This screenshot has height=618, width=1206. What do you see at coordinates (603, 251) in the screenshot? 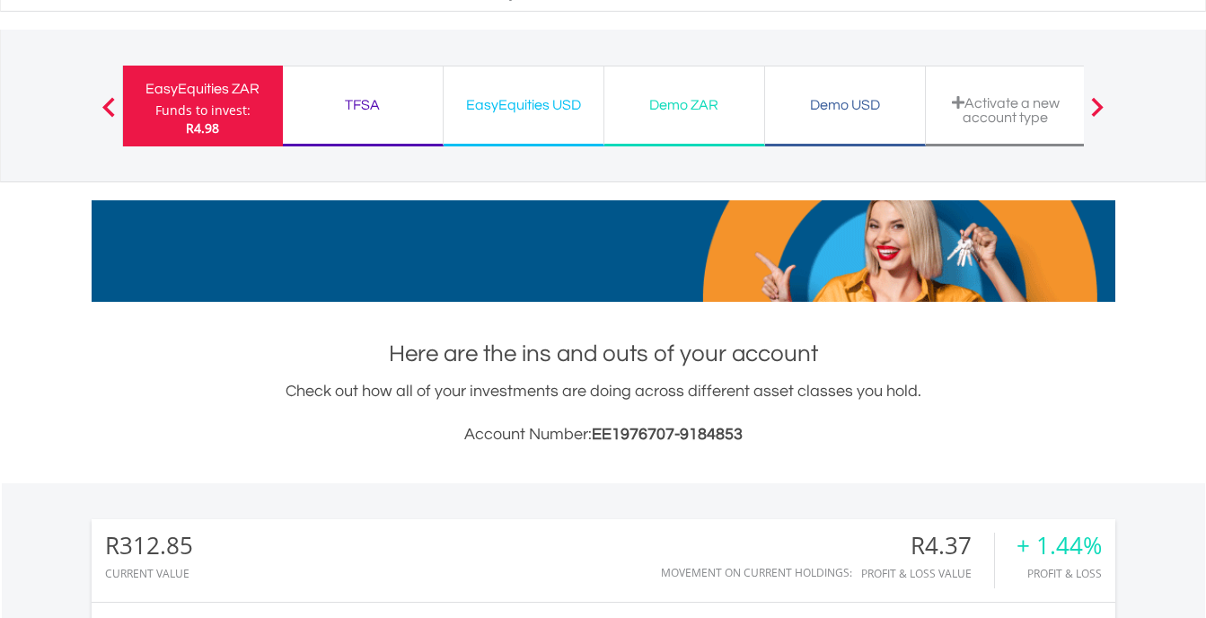
I see `img: EasyMortage Promotion Banner` at bounding box center [603, 251].